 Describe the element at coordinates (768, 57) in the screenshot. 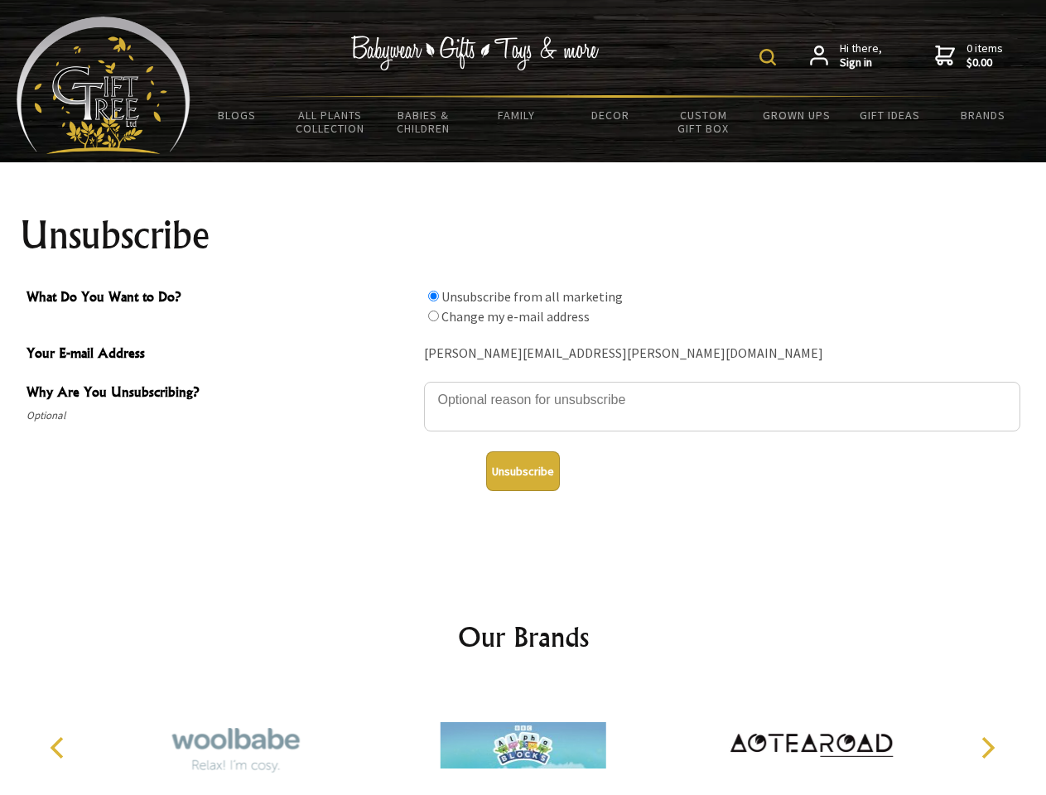

I see `img: product search` at that location.